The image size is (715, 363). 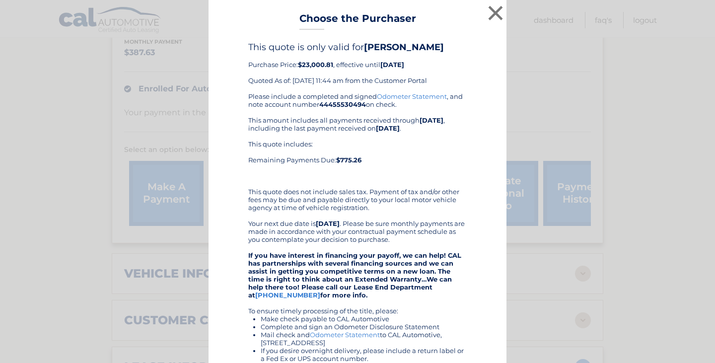 I want to click on li: If you desire overnight delivery, please include a return label or a Fed Ex or UPS account number., so click(x=363, y=355).